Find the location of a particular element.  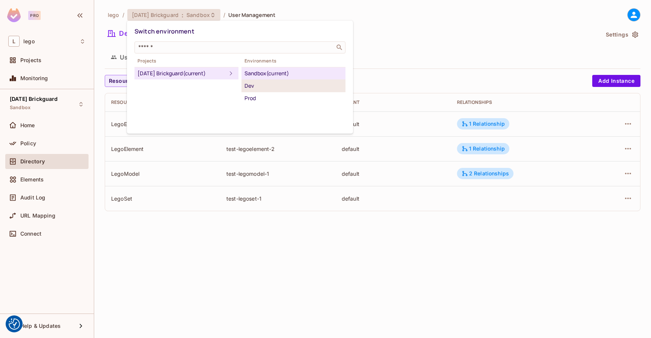

span: Environments is located at coordinates (293, 61).